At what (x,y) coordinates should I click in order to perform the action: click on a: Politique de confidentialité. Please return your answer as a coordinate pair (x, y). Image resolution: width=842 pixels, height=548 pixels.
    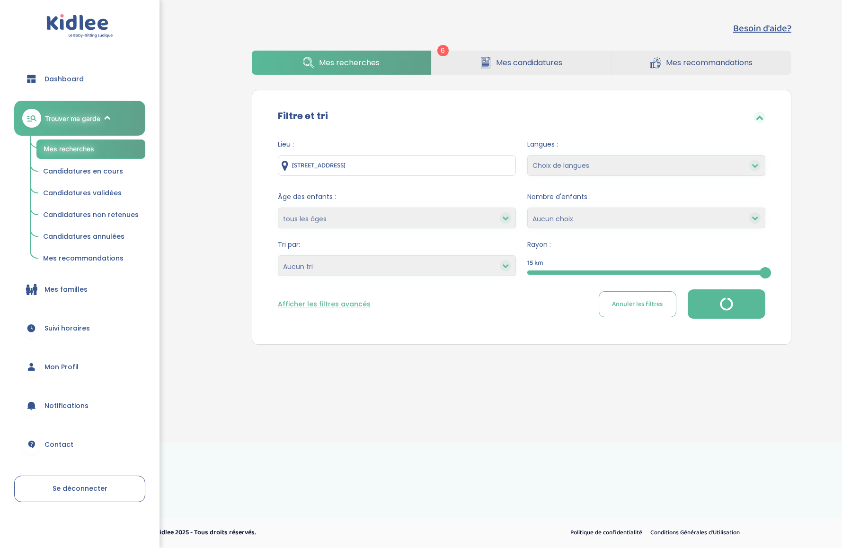
    Looking at the image, I should click on (606, 533).